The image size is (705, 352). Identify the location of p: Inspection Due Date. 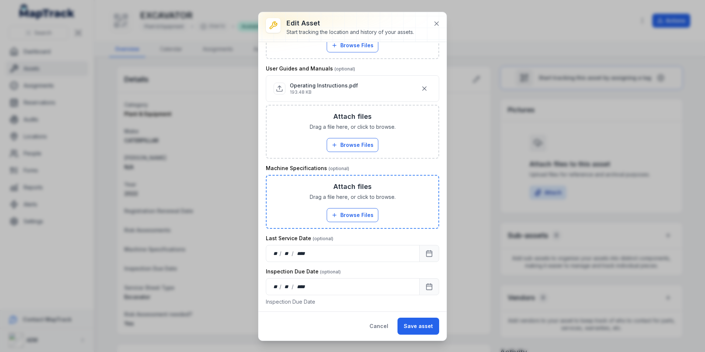
(352, 301).